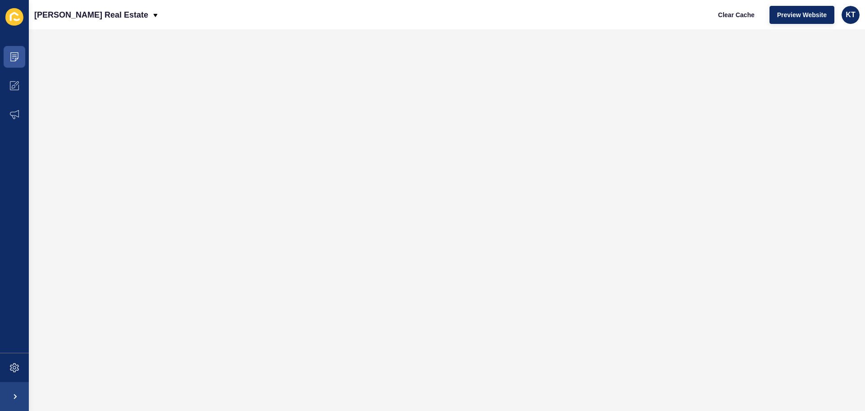 This screenshot has height=411, width=865. What do you see at coordinates (737, 15) in the screenshot?
I see `span: Clear Cache` at bounding box center [737, 15].